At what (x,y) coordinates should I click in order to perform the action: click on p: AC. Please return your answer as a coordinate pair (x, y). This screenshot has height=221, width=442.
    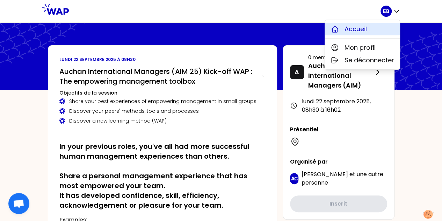
    Looking at the image, I should click on (294, 178).